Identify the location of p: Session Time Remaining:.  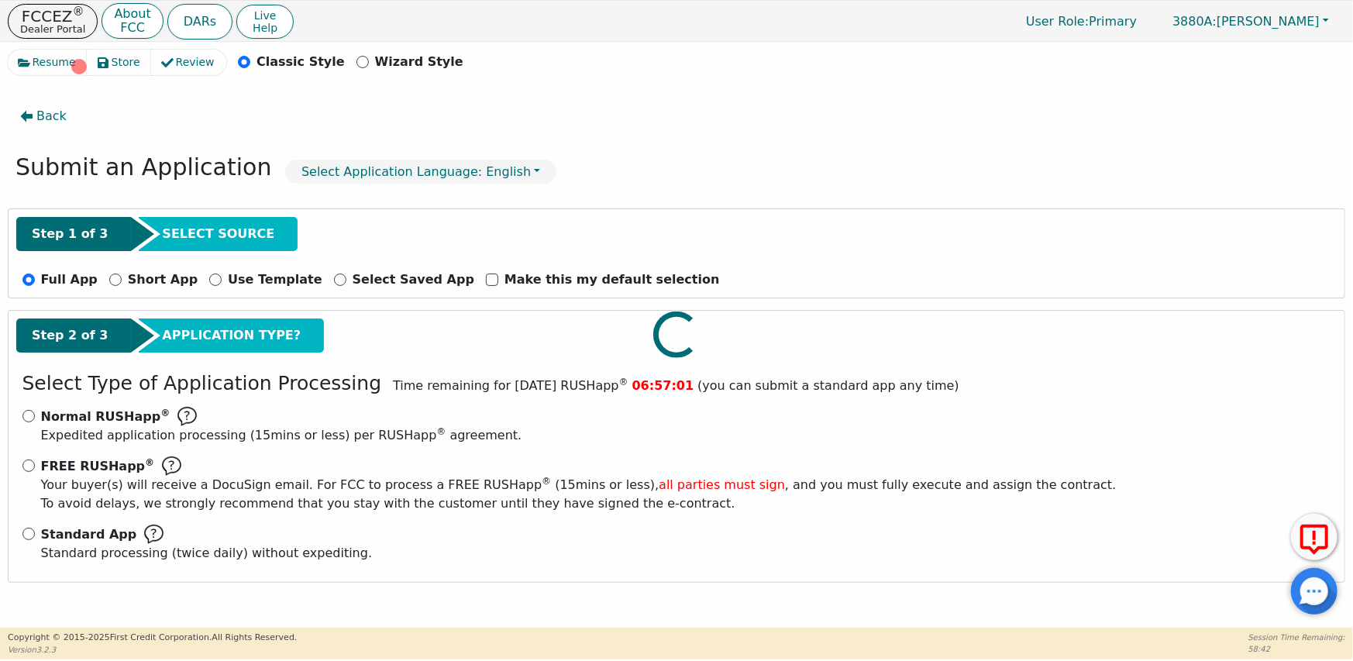
(1297, 637).